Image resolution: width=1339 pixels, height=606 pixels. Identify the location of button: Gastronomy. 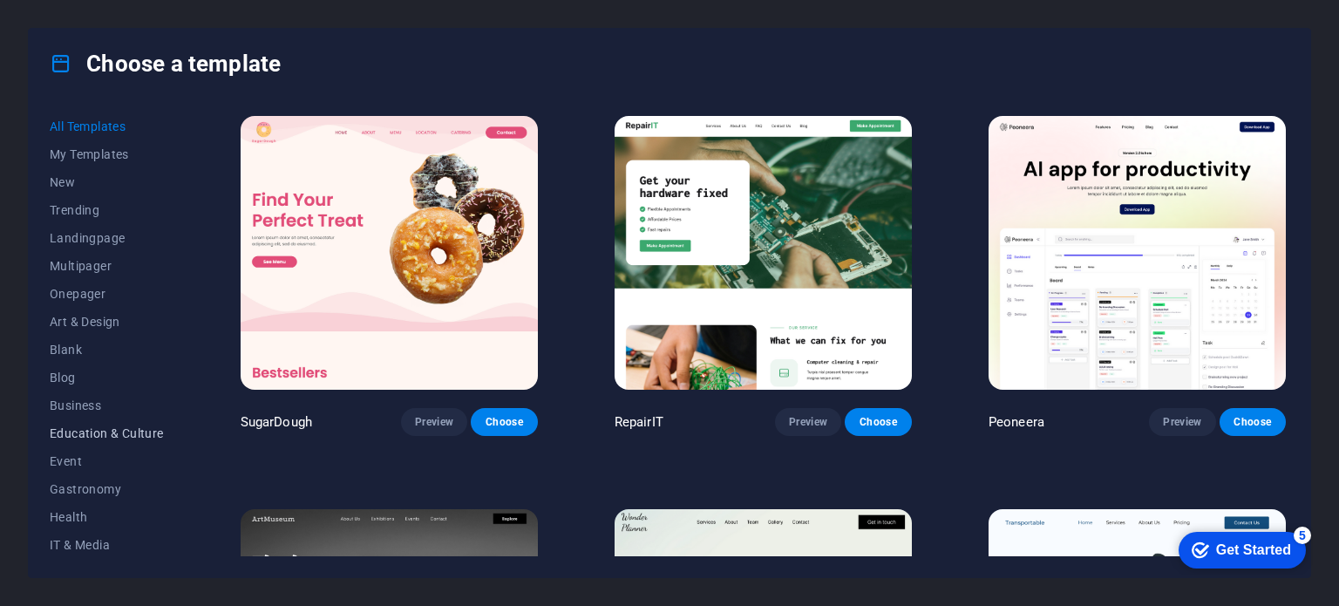
(106, 489).